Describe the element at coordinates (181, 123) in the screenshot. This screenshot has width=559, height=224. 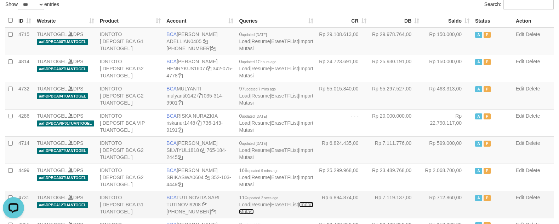
I see `a: riskanur1448` at that location.